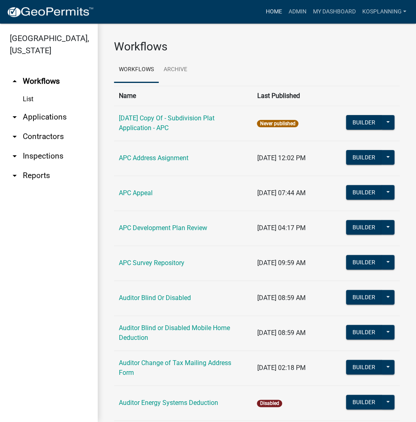 The width and height of the screenshot is (416, 422). Describe the element at coordinates (269, 403) in the screenshot. I see `span: Disabled` at that location.